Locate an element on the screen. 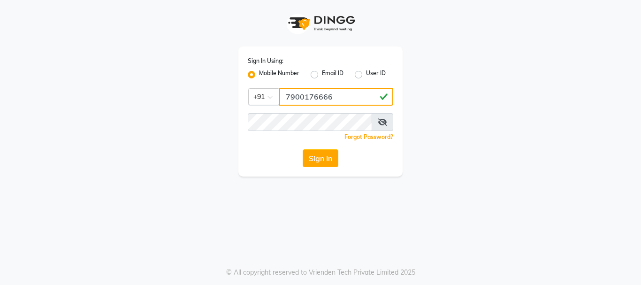 The image size is (641, 285). label: Mobile Number is located at coordinates (279, 75).